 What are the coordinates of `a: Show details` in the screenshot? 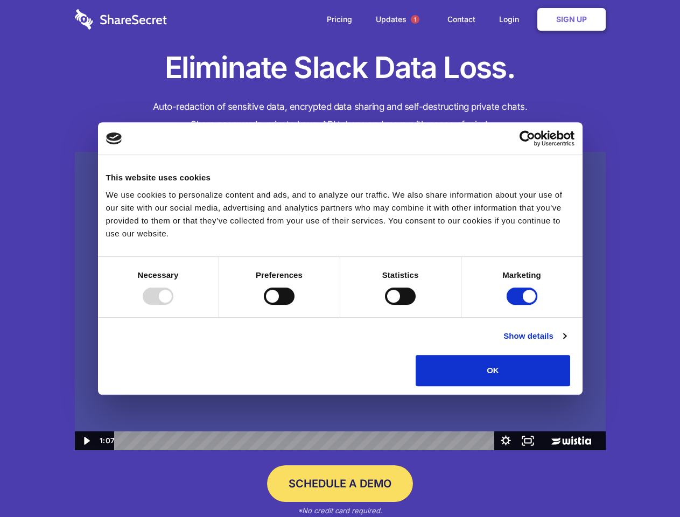 It's located at (535, 336).